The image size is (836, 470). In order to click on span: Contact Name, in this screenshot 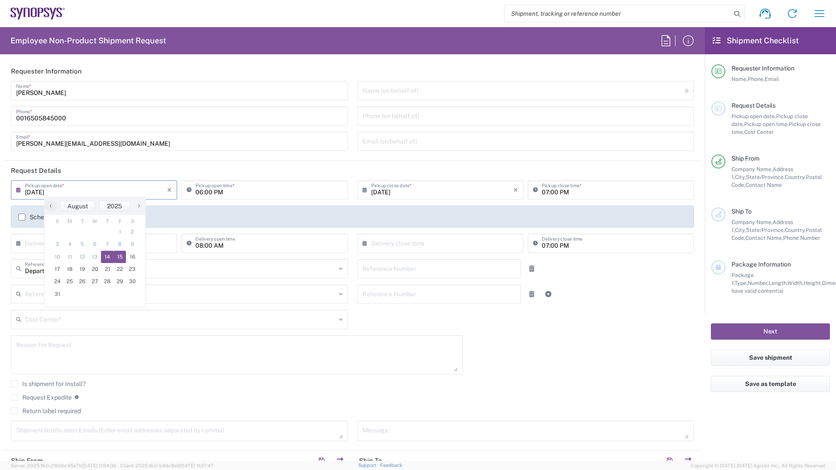, I will do `click(765, 238)`.